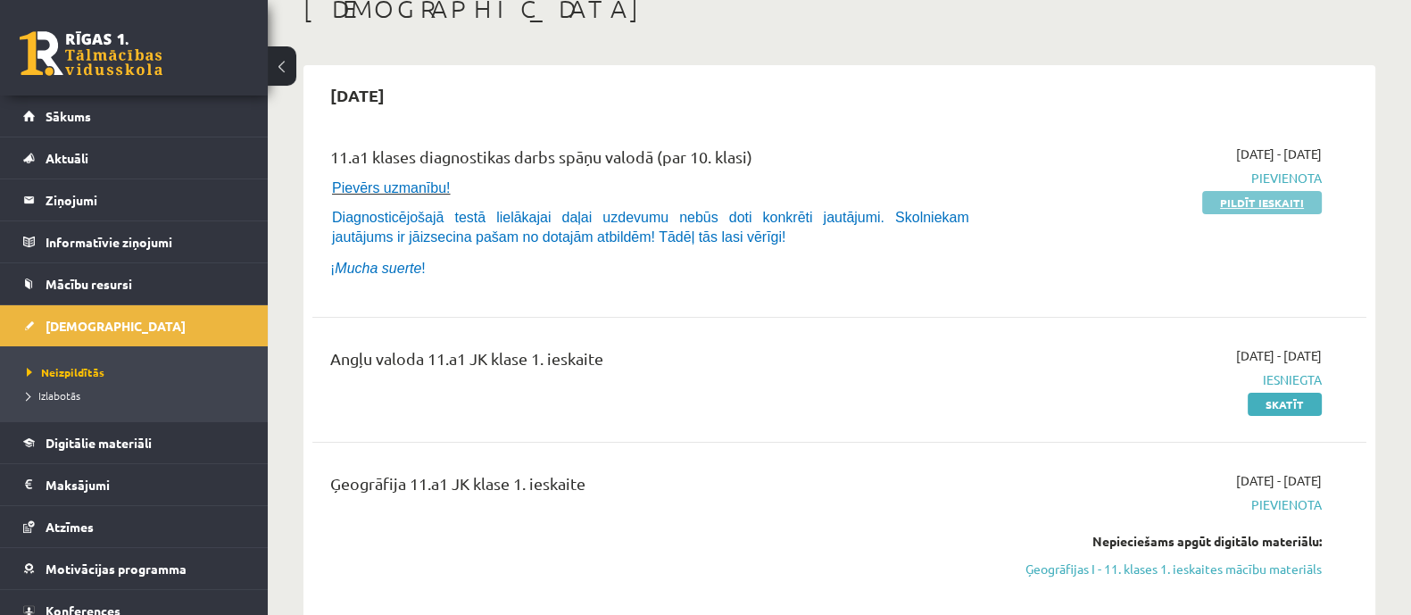 The image size is (1411, 615). Describe the element at coordinates (134, 569) in the screenshot. I see `a: Motivācijas programma` at that location.